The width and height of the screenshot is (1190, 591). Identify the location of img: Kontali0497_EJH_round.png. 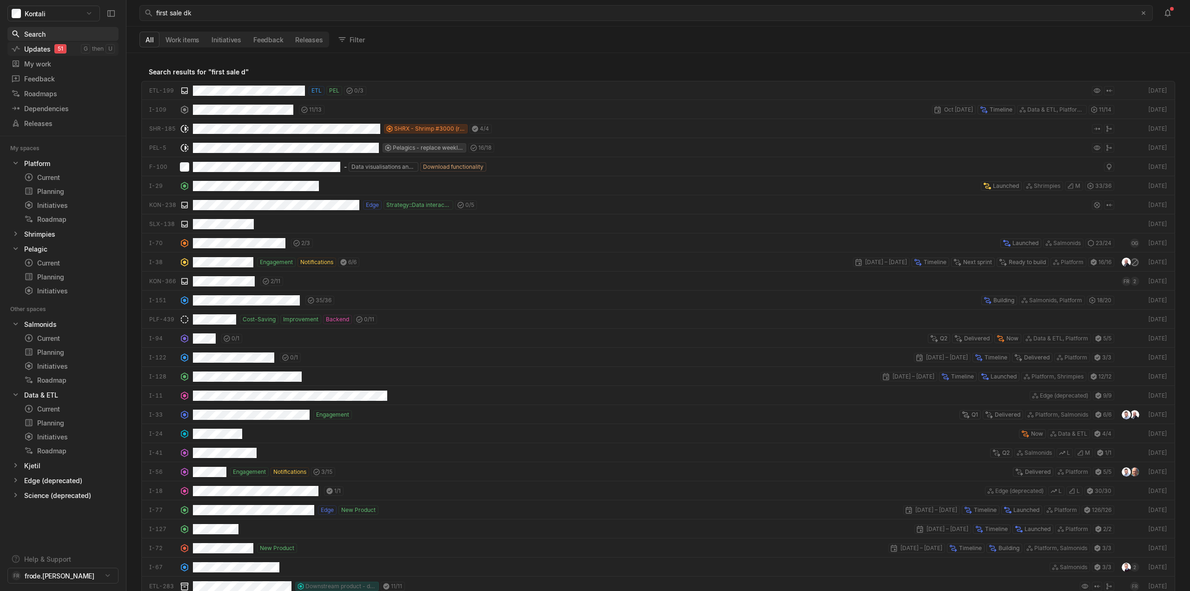
(1126, 567).